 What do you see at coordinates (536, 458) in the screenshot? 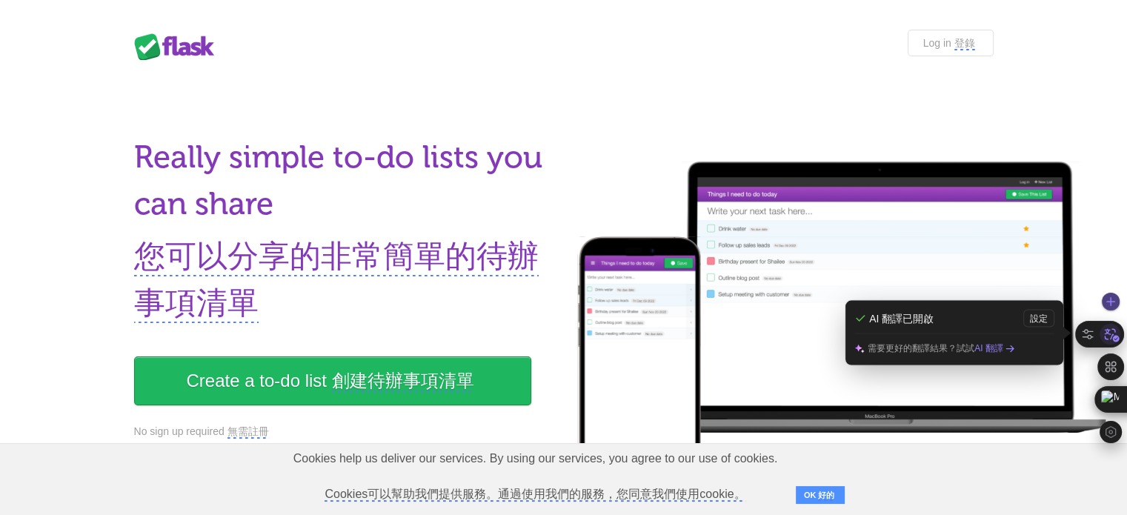
I see `monica-translate-origin-text: Cookies help us deliver our services. By using our services, you agree to our use of cookies.` at bounding box center [536, 458].